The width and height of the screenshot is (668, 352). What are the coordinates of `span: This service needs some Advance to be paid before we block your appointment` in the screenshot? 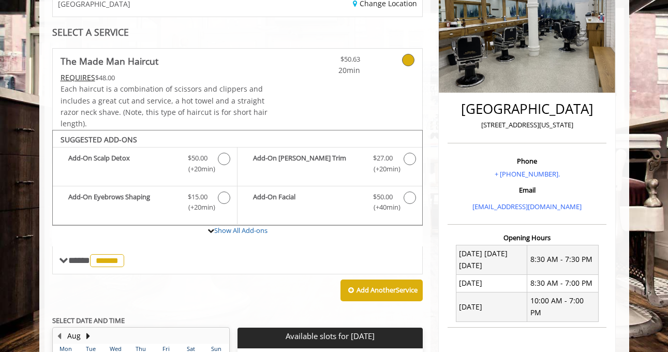 It's located at (78, 77).